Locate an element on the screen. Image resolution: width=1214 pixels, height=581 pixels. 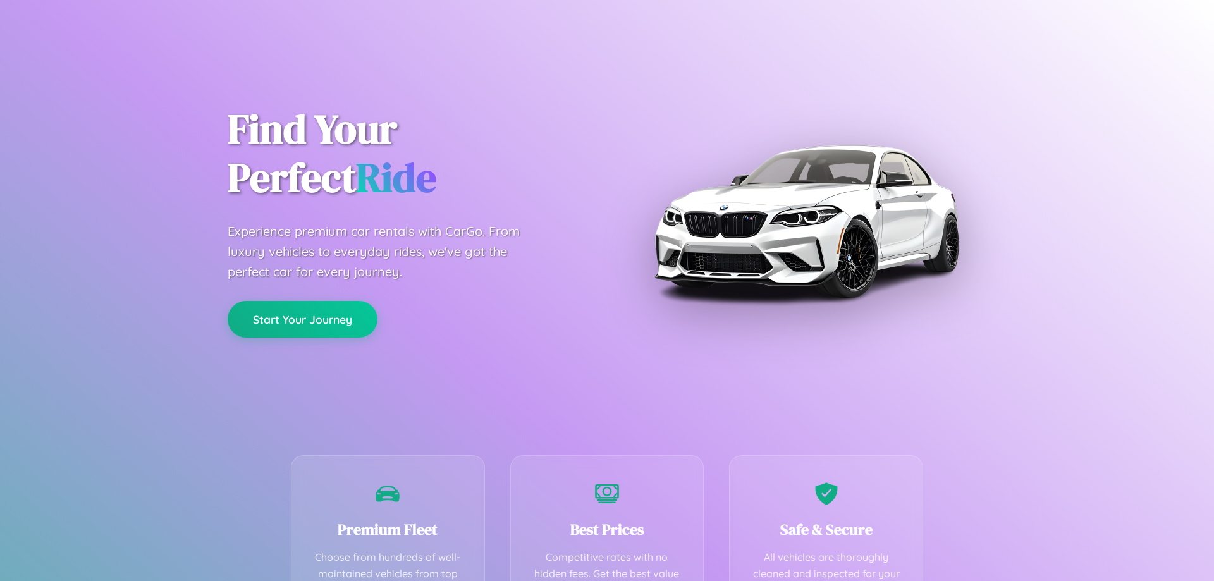
h3: Safe & Secure is located at coordinates (826, 529).